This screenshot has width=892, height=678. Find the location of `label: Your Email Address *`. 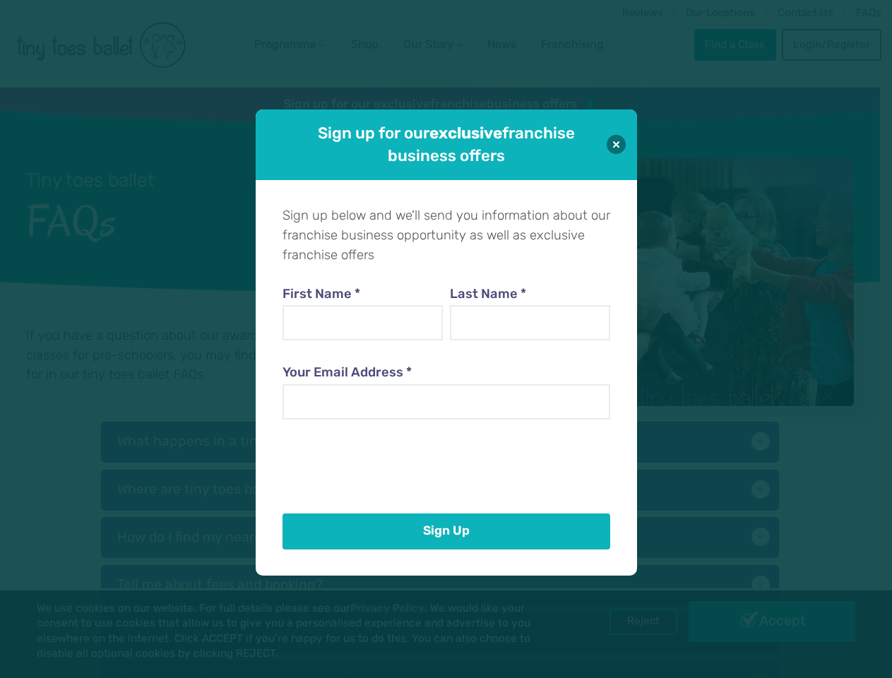

label: Your Email Address * is located at coordinates (446, 373).